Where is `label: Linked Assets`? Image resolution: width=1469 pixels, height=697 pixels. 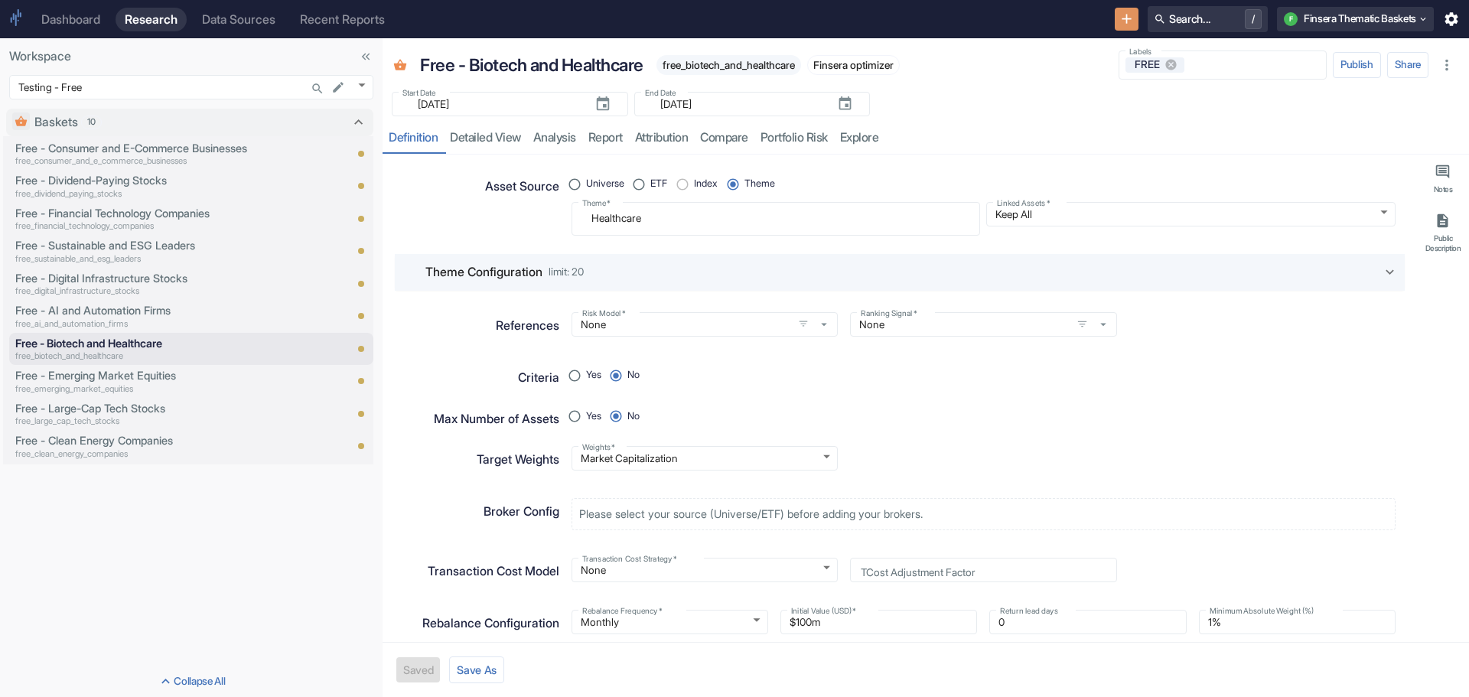 label: Linked Assets is located at coordinates (1023, 203).